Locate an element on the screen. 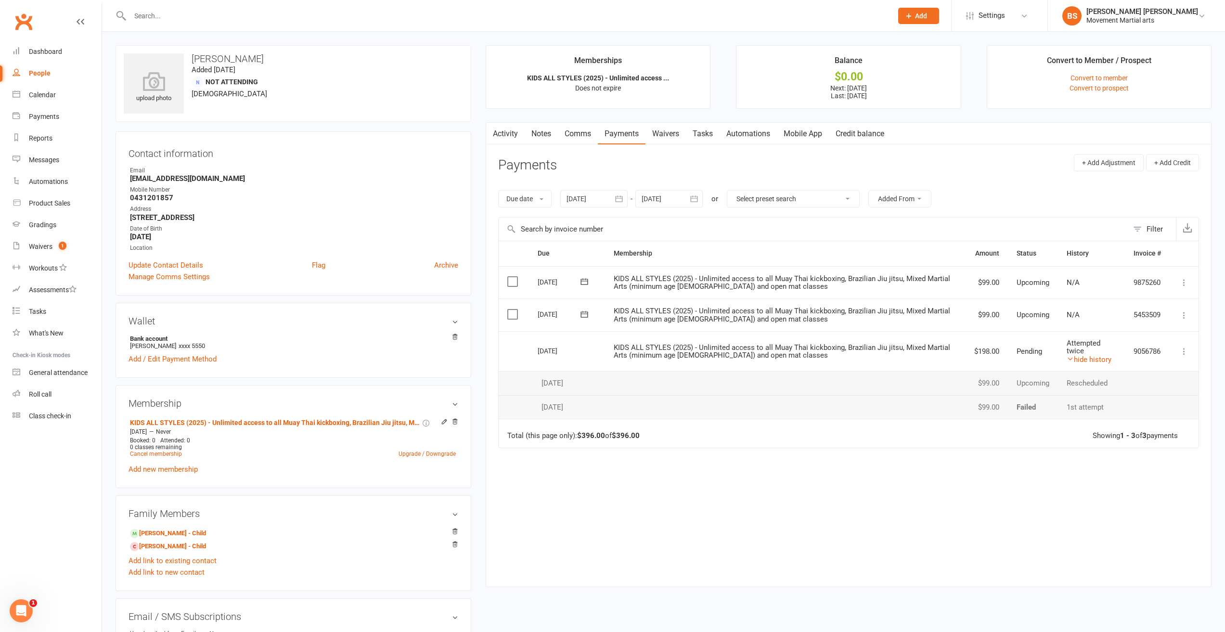 The image size is (1225, 632). th: Status is located at coordinates (1033, 253).